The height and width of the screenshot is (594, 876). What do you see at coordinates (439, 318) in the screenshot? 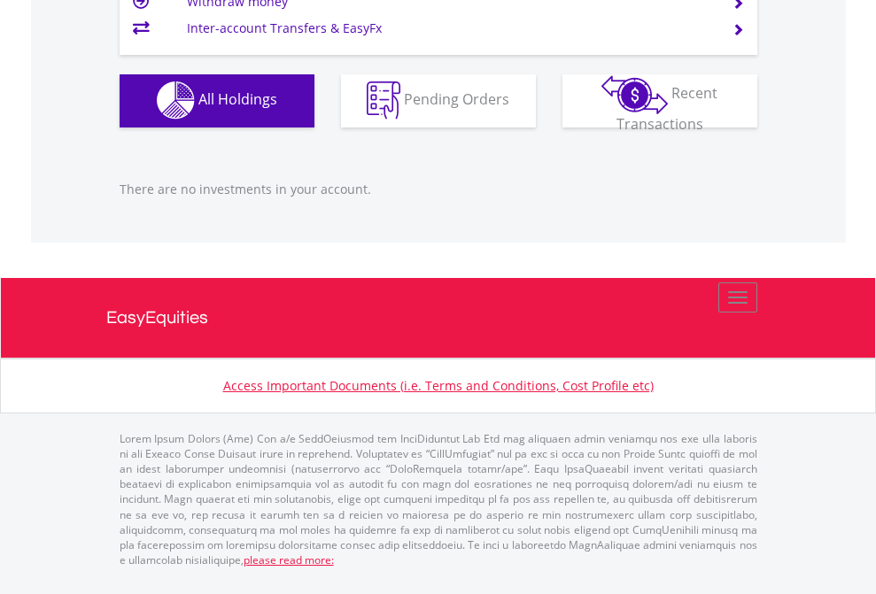
I see `a: EasyEquities` at bounding box center [439, 318].